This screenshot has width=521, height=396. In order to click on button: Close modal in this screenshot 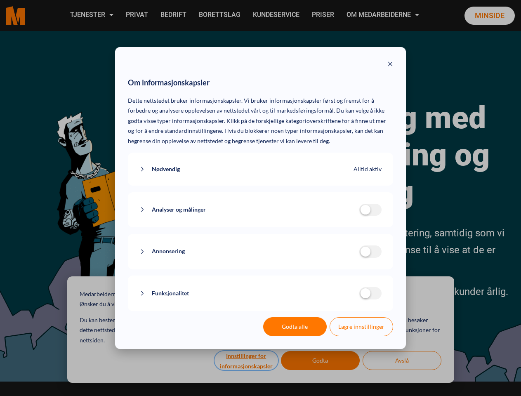, I will do `click(390, 65)`.